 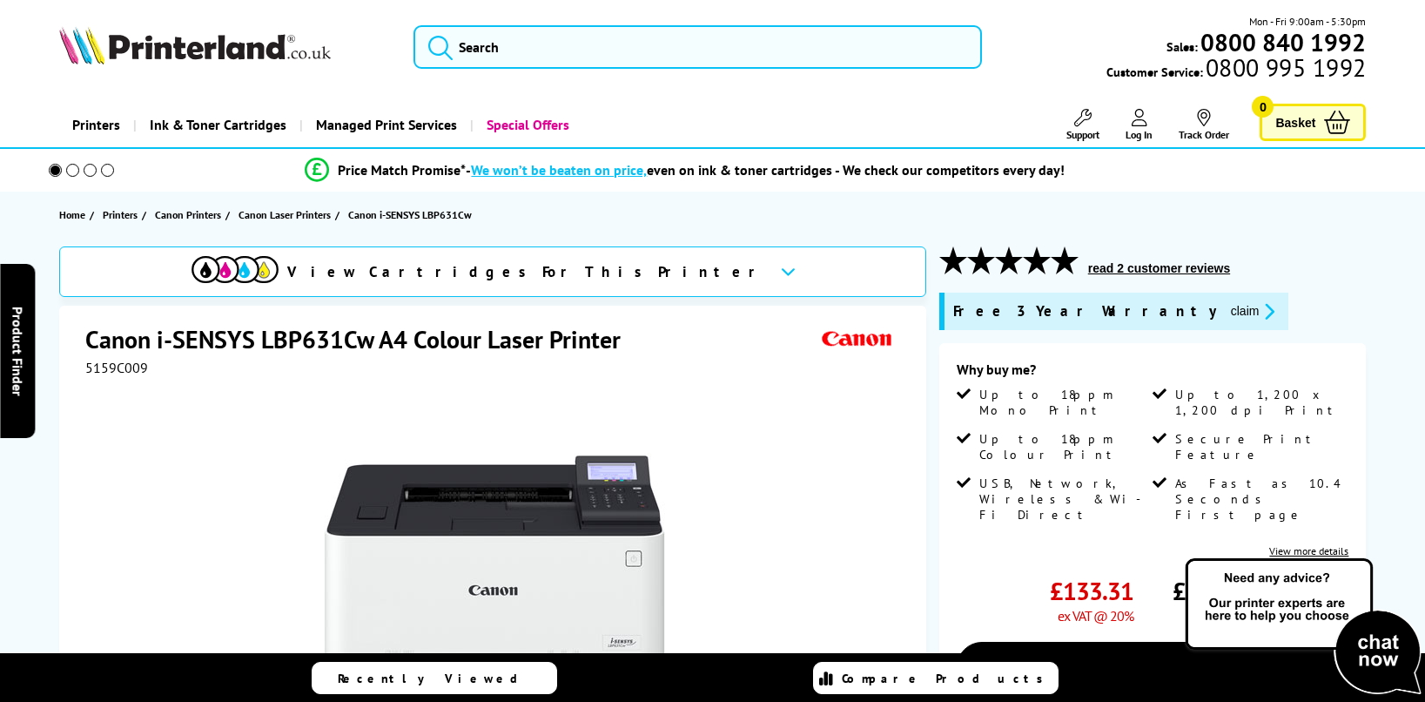 I want to click on a: Canon i-SENSYS LBP631Cw, so click(x=412, y=214).